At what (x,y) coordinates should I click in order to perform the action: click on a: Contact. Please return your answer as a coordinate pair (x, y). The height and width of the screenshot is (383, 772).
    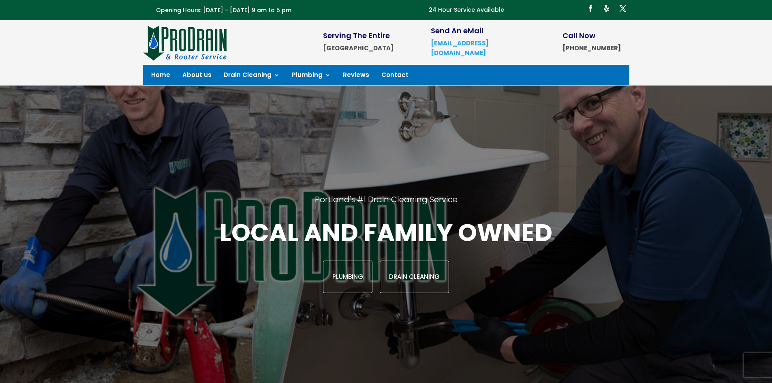
    Looking at the image, I should click on (395, 77).